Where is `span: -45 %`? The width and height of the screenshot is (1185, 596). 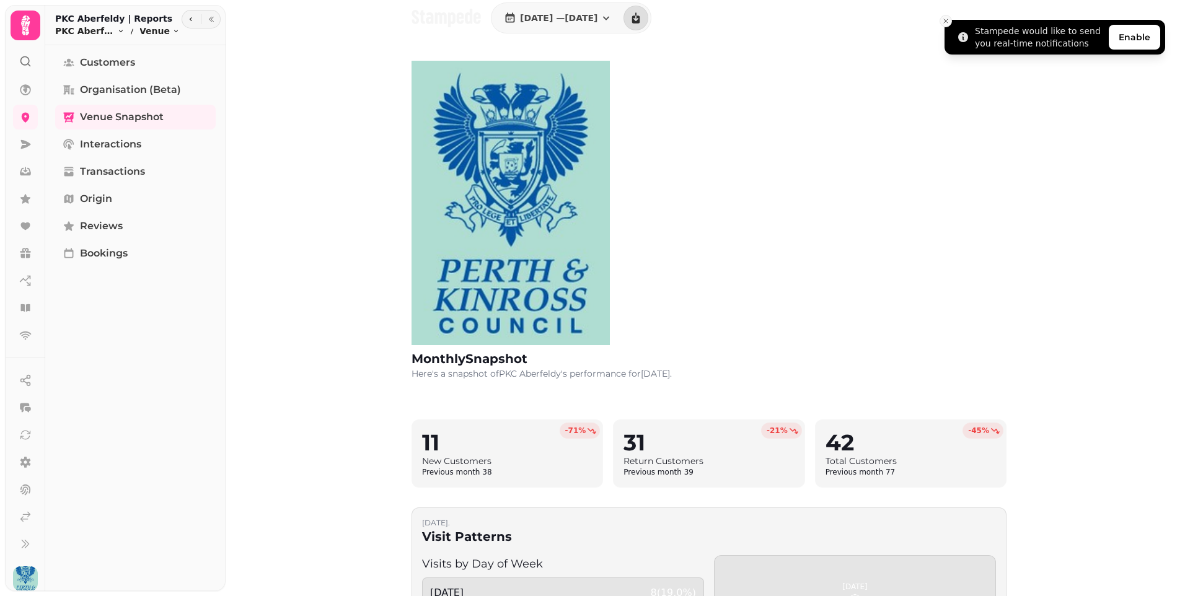
span: -45 % is located at coordinates (979, 431).